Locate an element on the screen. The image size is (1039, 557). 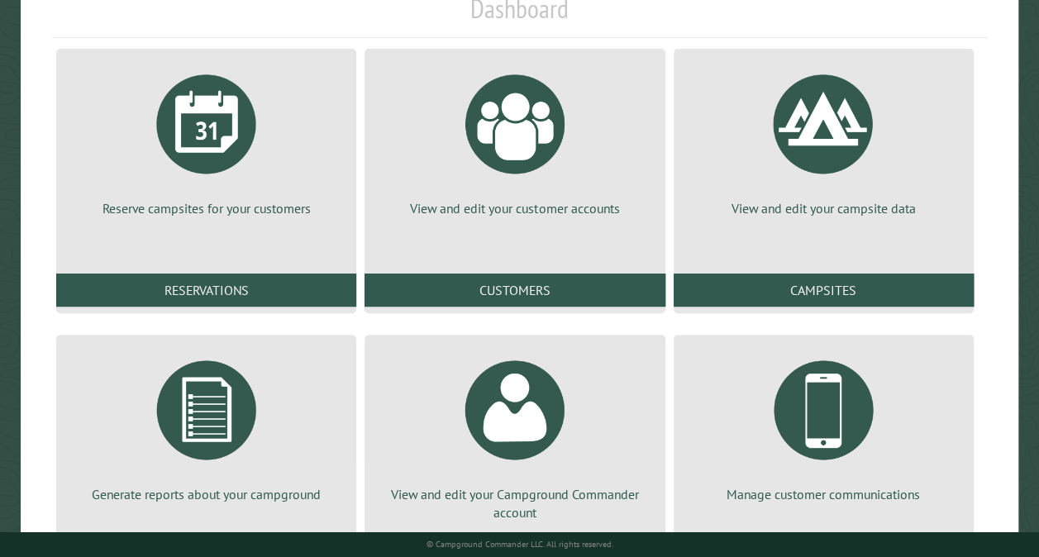
a: View and edit your campsite data is located at coordinates (823, 140).